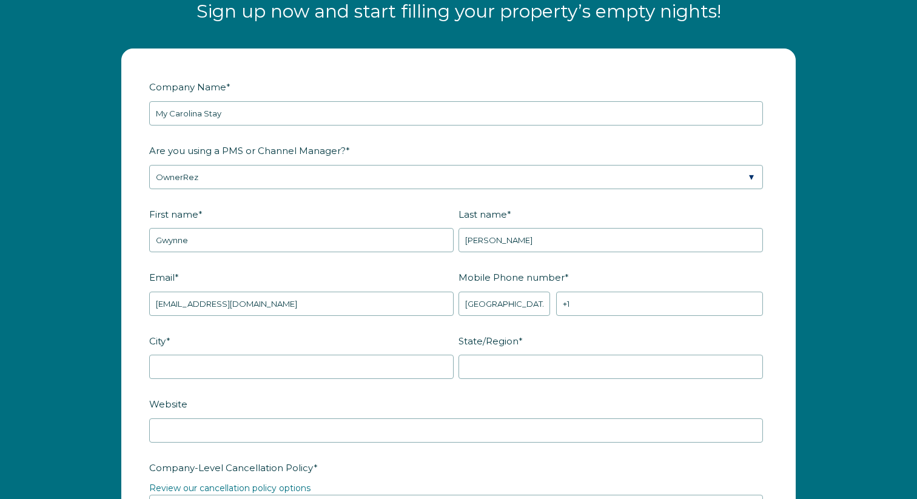 This screenshot has height=499, width=917. Describe the element at coordinates (231, 468) in the screenshot. I see `span: Company-Level Cancellation Policy` at that location.